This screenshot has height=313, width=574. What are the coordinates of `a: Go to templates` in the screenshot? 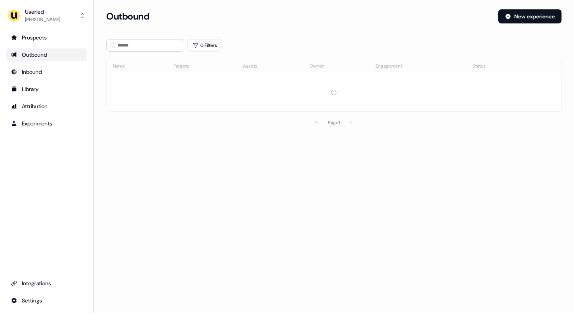 It's located at (46, 89).